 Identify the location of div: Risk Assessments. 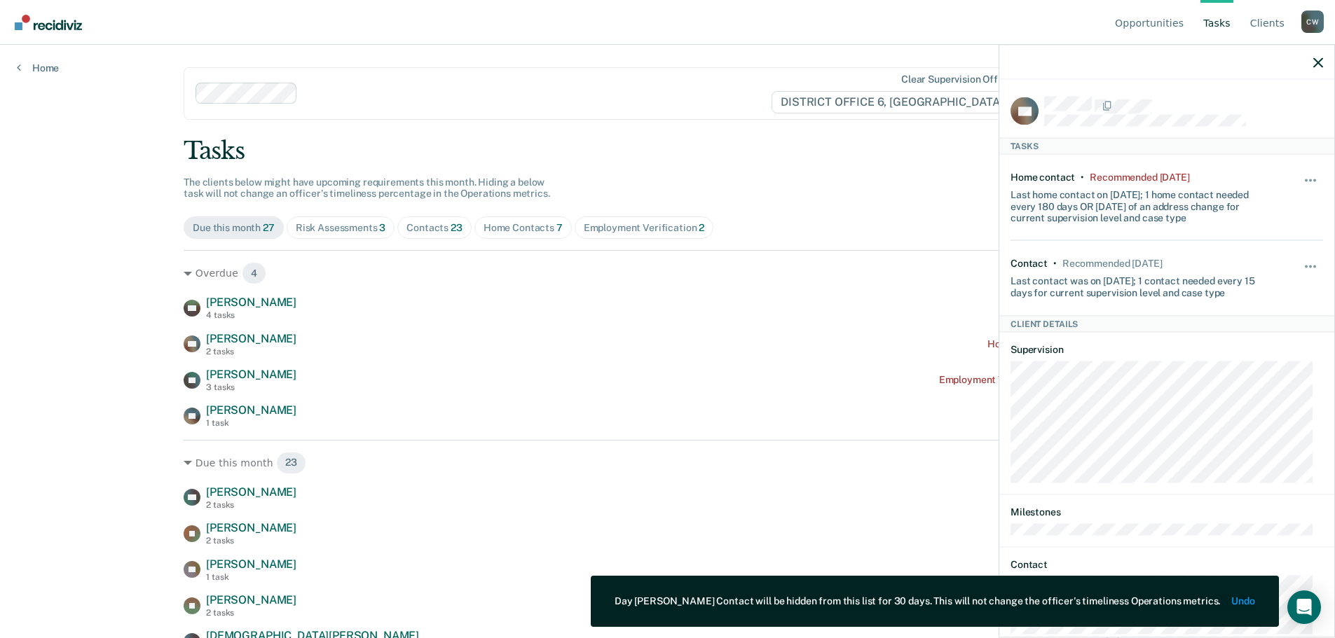
(340, 228).